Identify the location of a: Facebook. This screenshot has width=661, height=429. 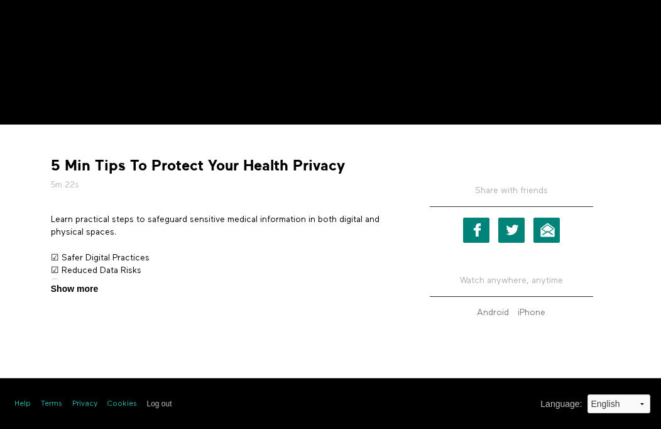
(477, 230).